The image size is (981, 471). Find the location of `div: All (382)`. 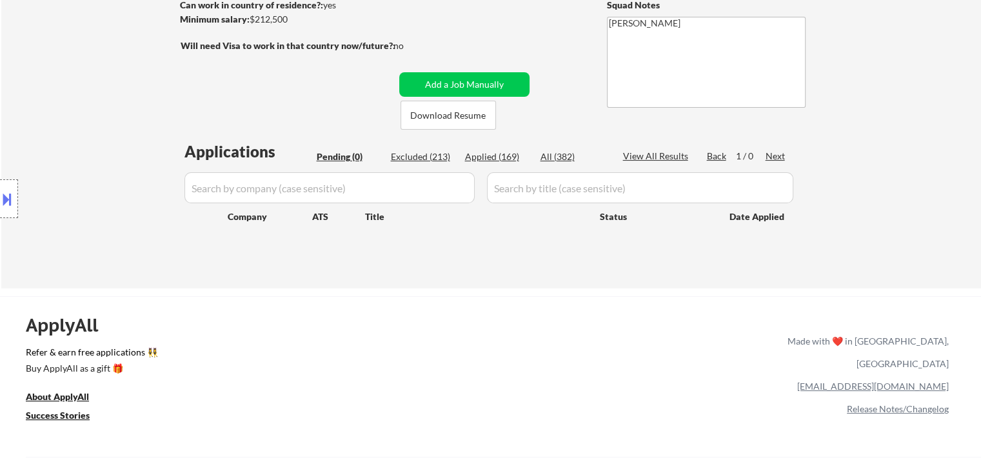

div: All (382) is located at coordinates (573, 157).